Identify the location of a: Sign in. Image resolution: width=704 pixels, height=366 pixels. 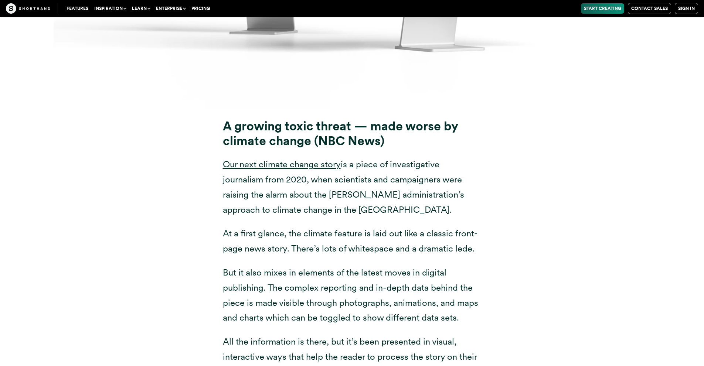
(686, 9).